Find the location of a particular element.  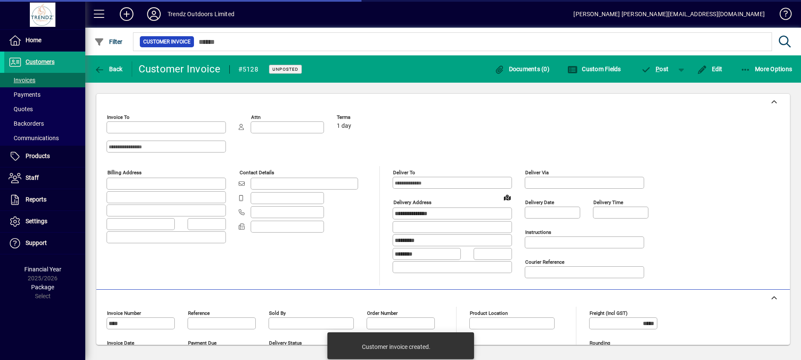

button: Custom Fields is located at coordinates (594, 69).